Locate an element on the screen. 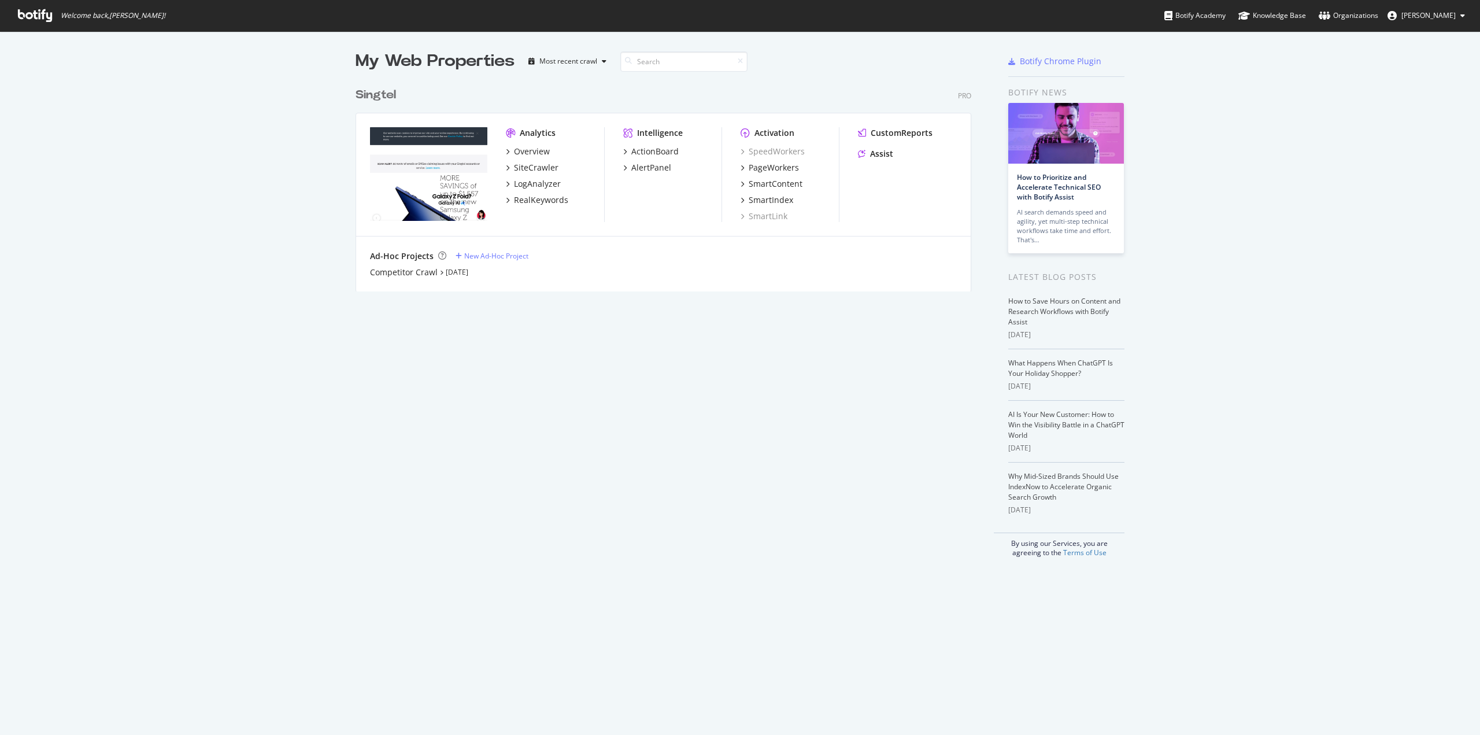 This screenshot has width=1480, height=735. div: My Web Properties is located at coordinates (435, 61).